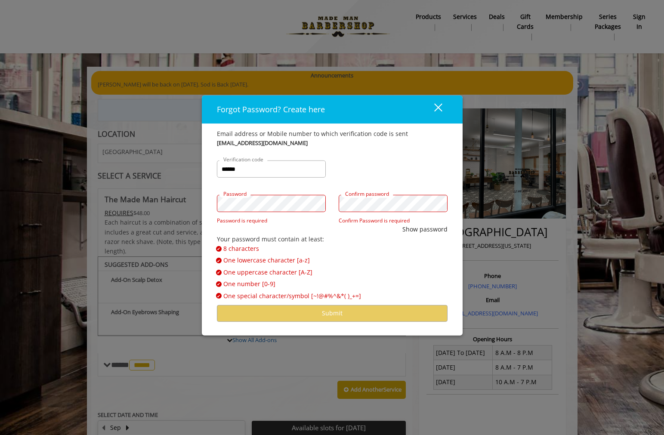 This screenshot has height=435, width=664. I want to click on input: Confirm password, so click(393, 204).